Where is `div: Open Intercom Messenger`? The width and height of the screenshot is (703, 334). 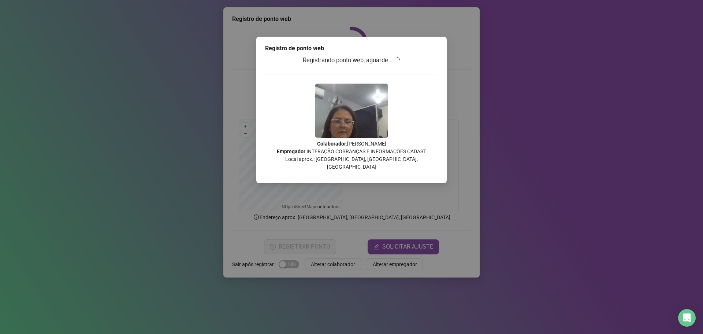 div: Open Intercom Messenger is located at coordinates (687, 317).